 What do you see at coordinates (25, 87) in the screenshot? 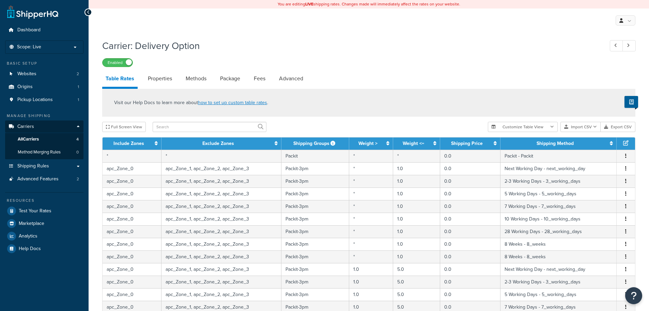
I see `span: Origins` at bounding box center [25, 87].